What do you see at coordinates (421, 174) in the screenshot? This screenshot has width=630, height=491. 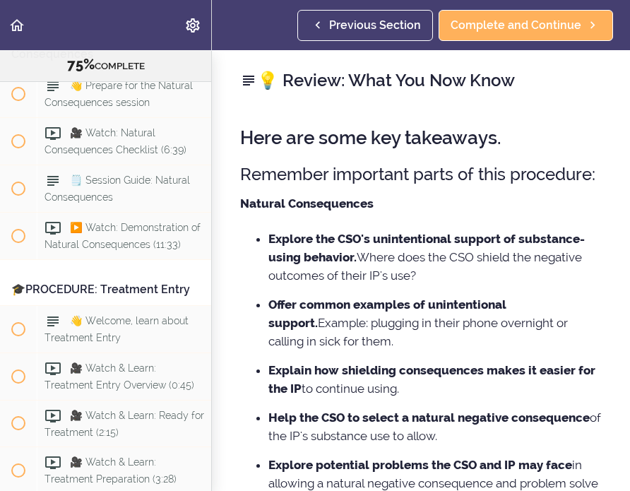 I see `h3: Remember important parts of this procedure:` at bounding box center [421, 174].